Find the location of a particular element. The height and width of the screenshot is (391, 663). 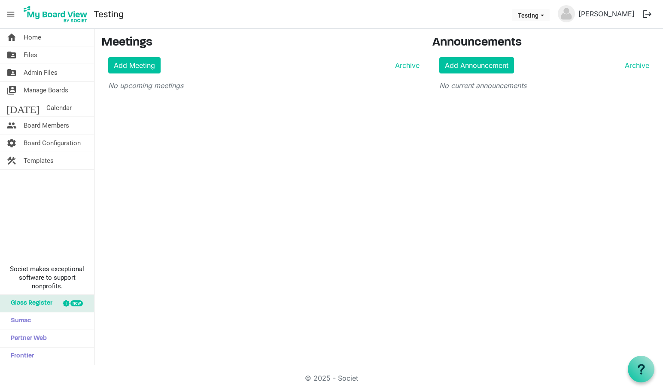

a: Add Meeting is located at coordinates (134, 65).